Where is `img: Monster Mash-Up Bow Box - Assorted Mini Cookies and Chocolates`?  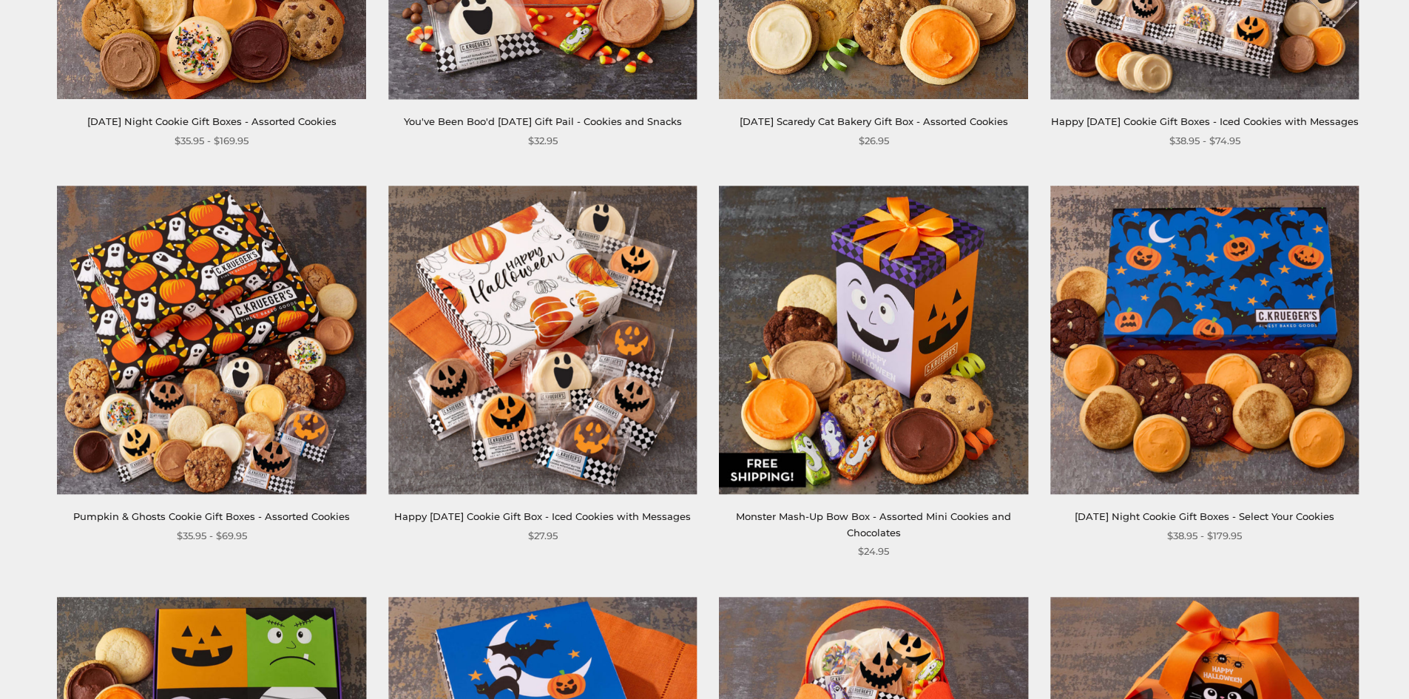
img: Monster Mash-Up Bow Box - Assorted Mini Cookies and Chocolates is located at coordinates (873, 339).